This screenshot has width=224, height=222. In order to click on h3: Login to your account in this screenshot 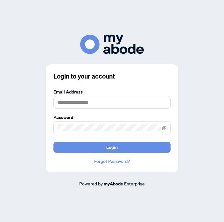, I will do `click(112, 76)`.